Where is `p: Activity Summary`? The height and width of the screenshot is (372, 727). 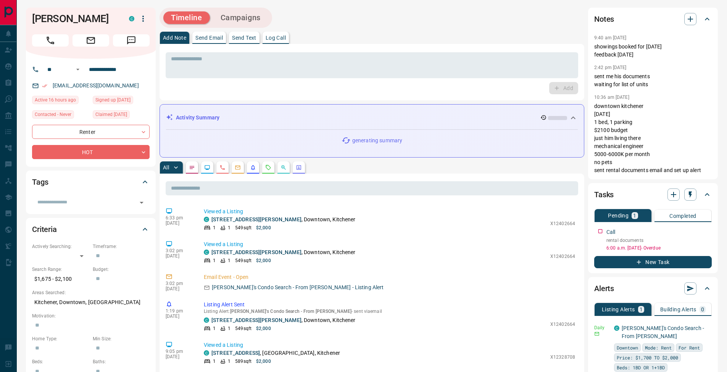
p: Activity Summary is located at coordinates (198, 118).